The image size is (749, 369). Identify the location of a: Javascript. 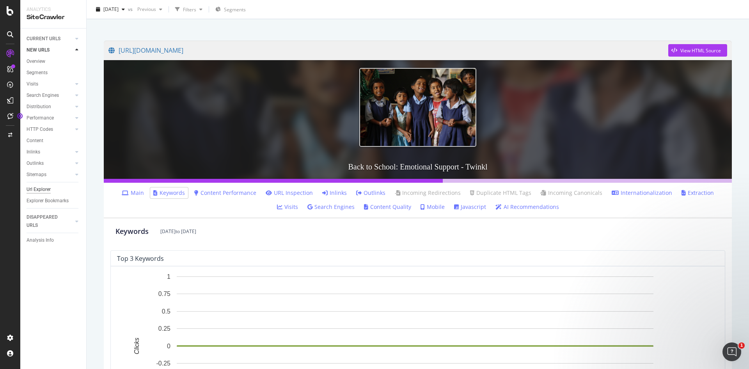
(470, 207).